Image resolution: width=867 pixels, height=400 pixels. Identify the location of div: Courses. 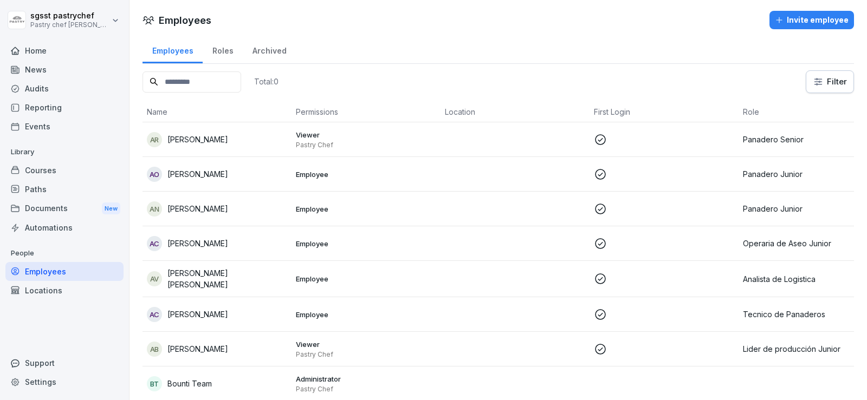
(64, 170).